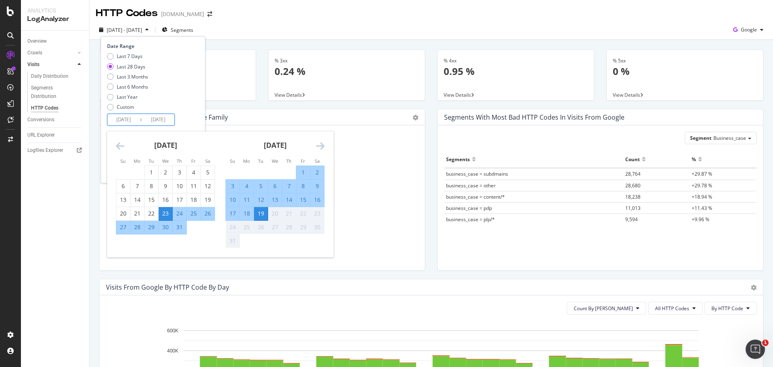 The height and width of the screenshot is (367, 773). I want to click on small: We, so click(165, 161).